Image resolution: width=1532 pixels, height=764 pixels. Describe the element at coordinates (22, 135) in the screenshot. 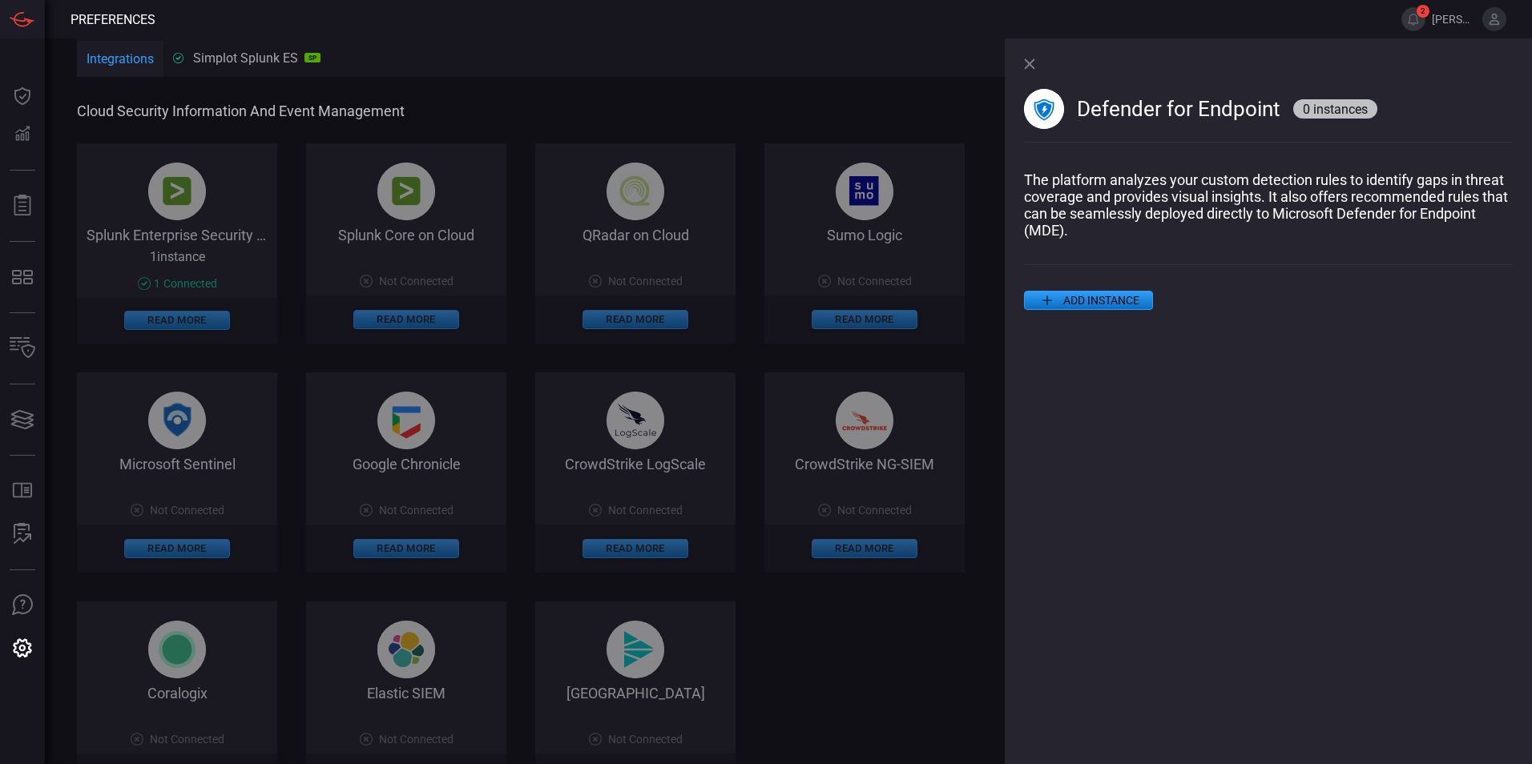

I see `button: Detections` at that location.